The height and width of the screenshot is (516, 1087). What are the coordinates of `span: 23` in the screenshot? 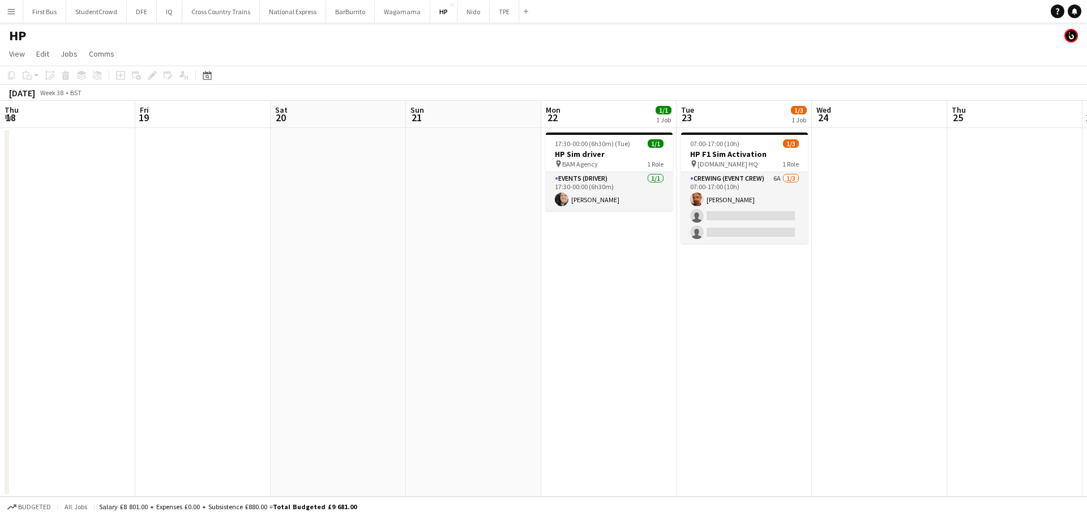 It's located at (687, 117).